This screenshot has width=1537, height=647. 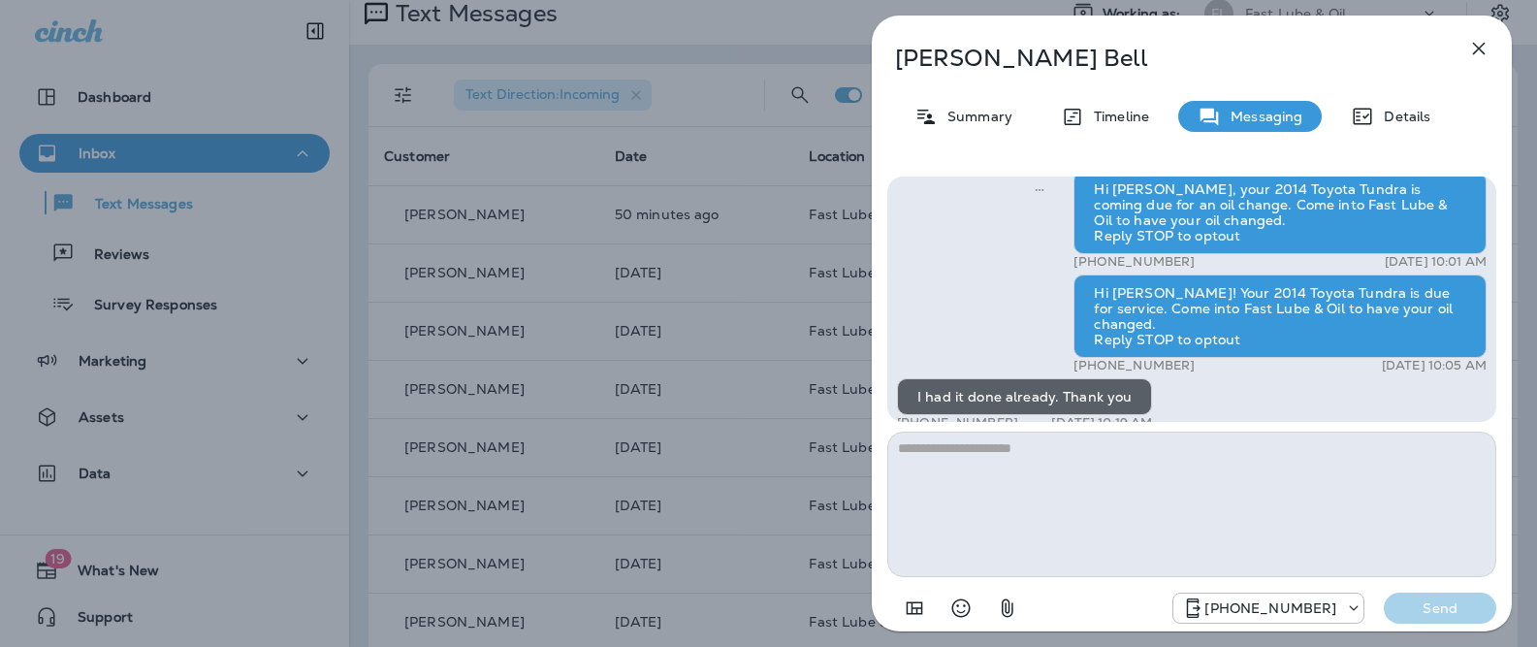 I want to click on button: Add in a premade template, so click(x=915, y=608).